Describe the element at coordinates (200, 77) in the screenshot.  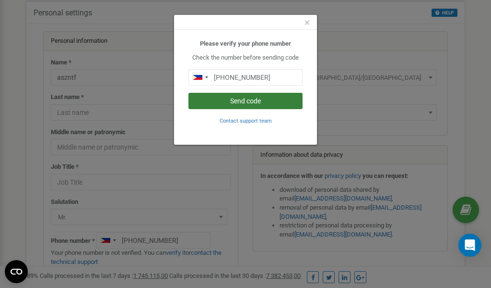
I see `div: Telephone country code` at that location.